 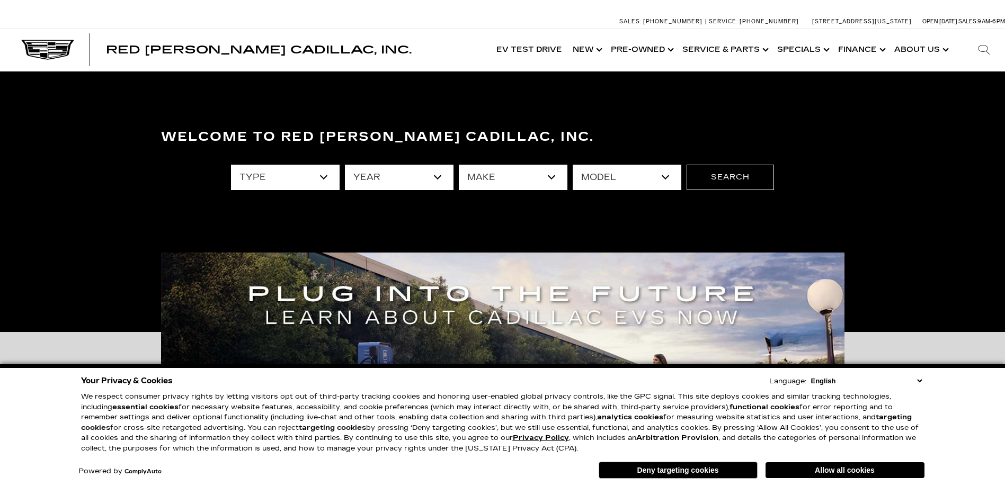 What do you see at coordinates (48, 50) in the screenshot?
I see `a: Cadillac Dark Logo with Cadillac White Text` at bounding box center [48, 50].